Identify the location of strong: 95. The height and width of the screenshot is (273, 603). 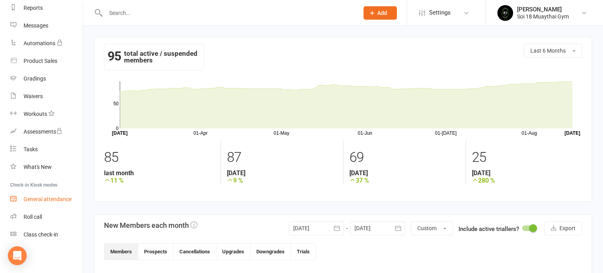
(114, 56).